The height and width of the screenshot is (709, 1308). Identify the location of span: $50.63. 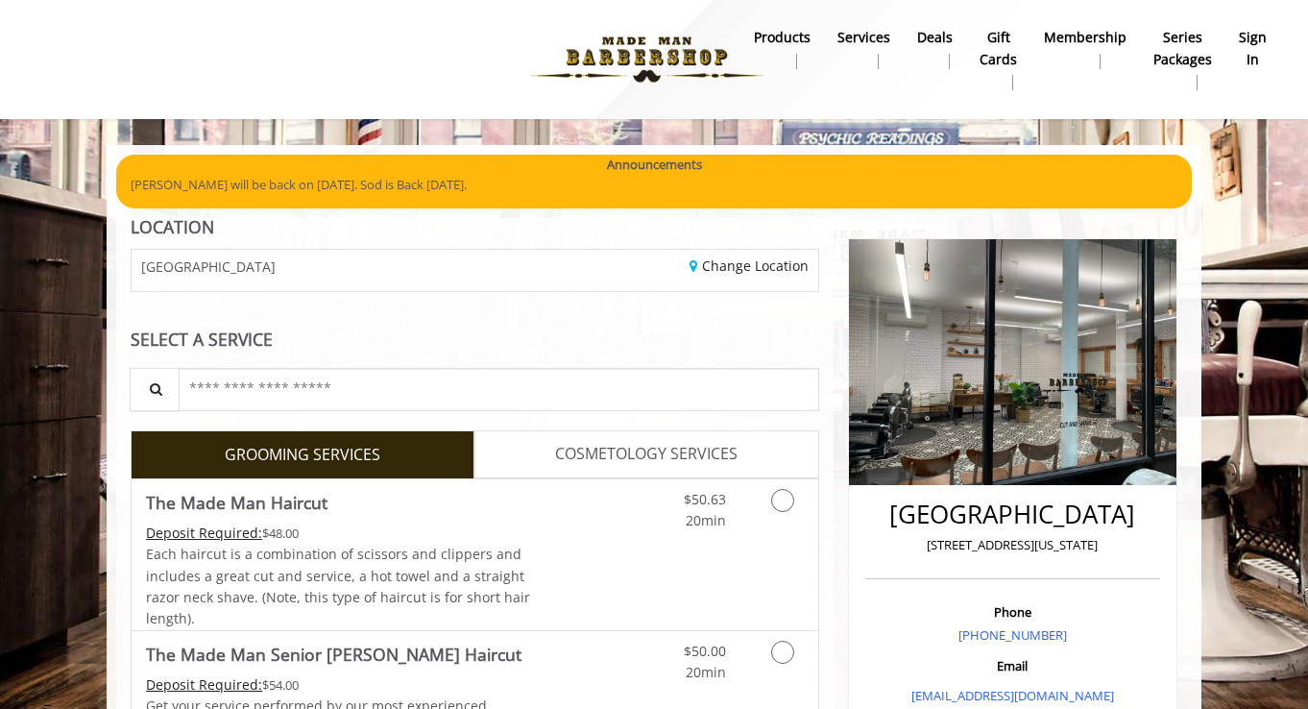
(705, 498).